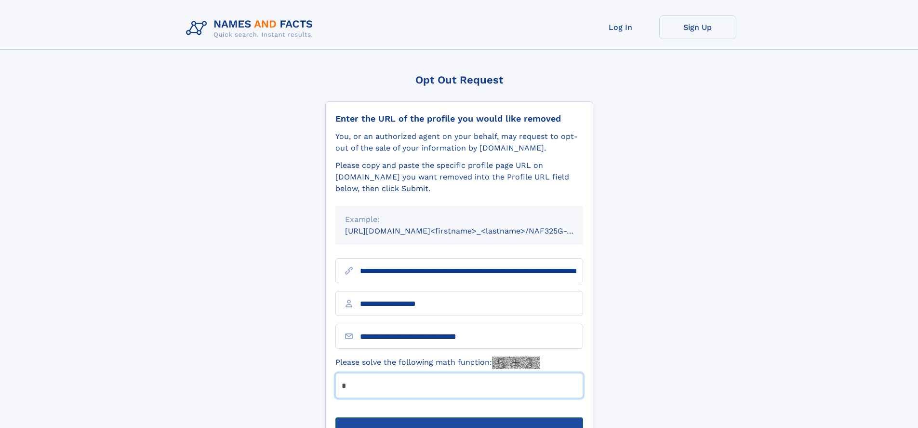  Describe the element at coordinates (459, 119) in the screenshot. I see `div: Enter the URL of the profile you would like removed` at that location.